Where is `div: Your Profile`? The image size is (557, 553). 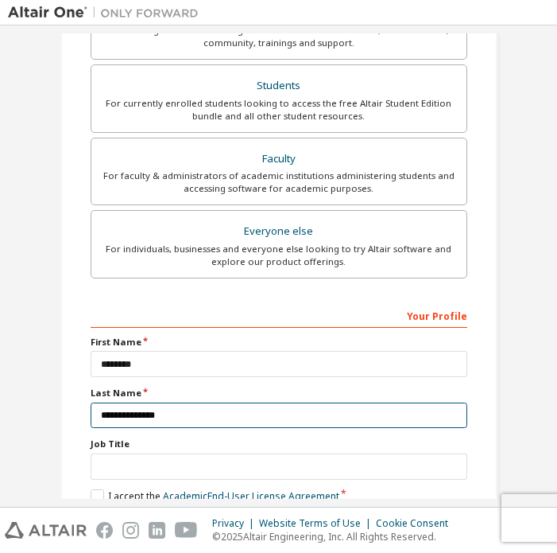 div: Your Profile is located at coordinates (279, 315).